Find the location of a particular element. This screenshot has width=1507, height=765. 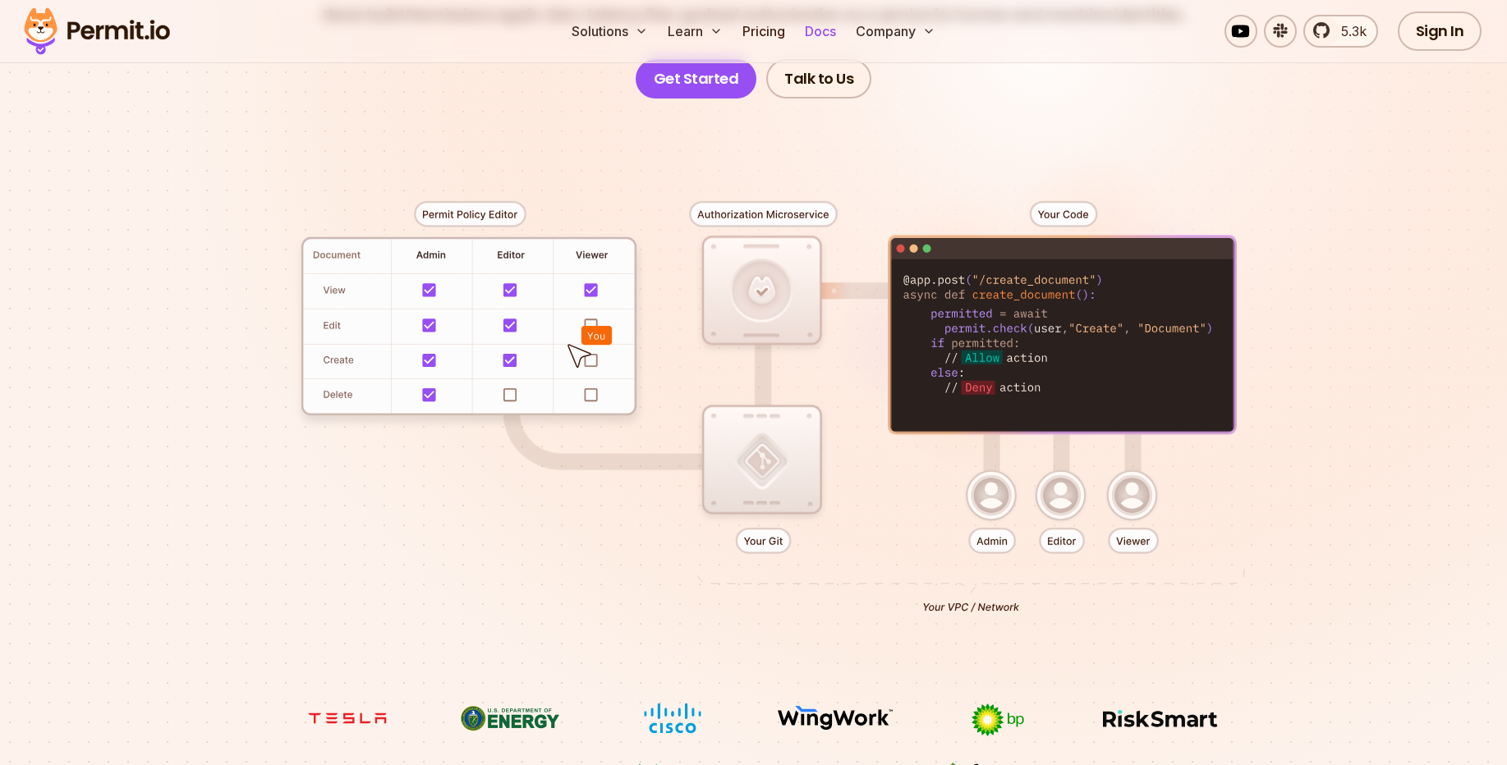

a: Docs is located at coordinates (820, 31).